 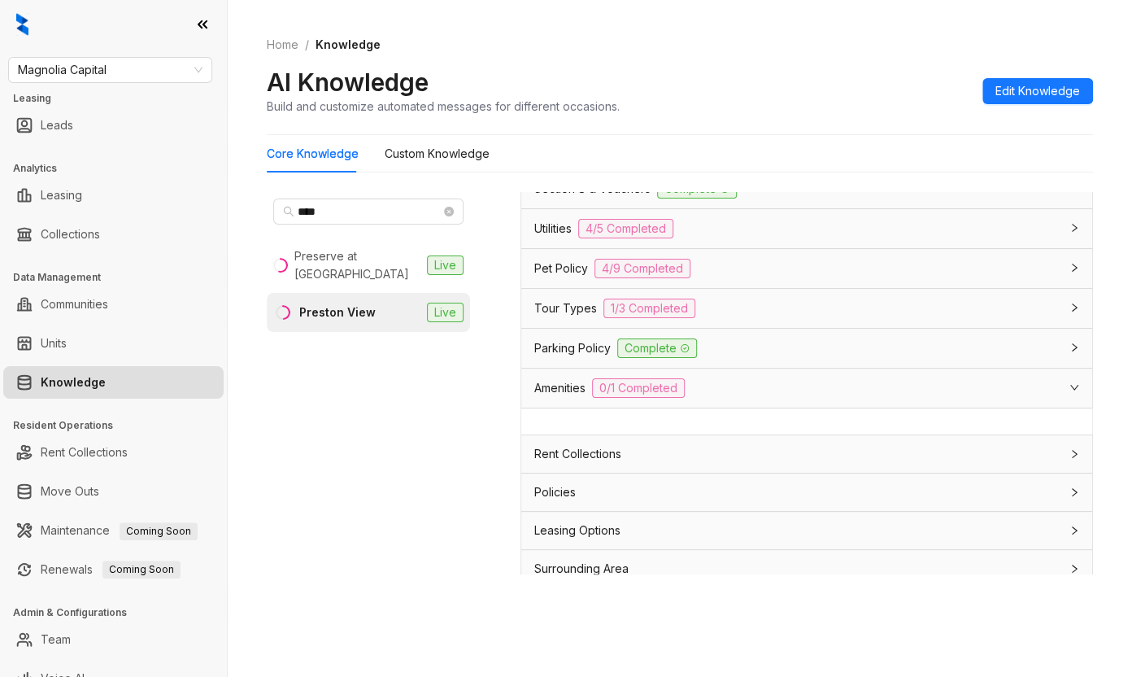 What do you see at coordinates (113, 491) in the screenshot?
I see `li: Move Outs` at bounding box center [113, 491].